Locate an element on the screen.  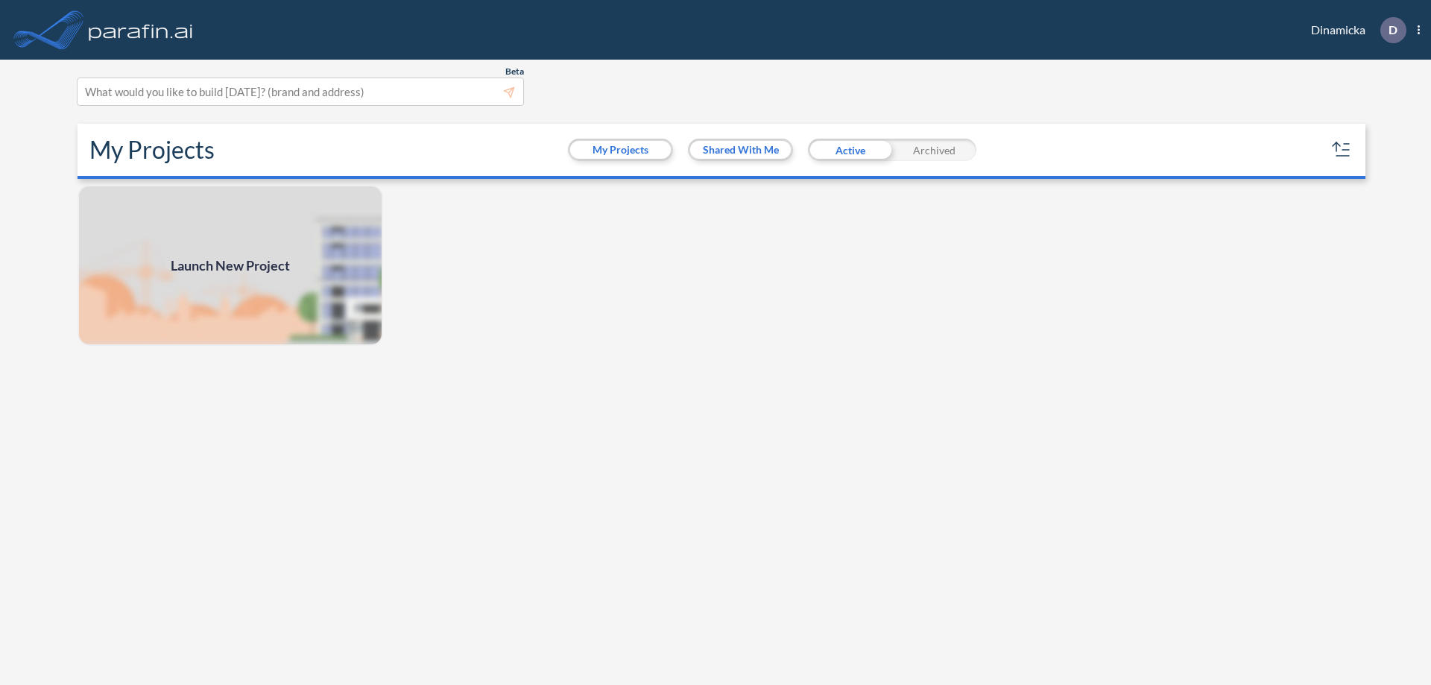
button: sort is located at coordinates (1342, 150).